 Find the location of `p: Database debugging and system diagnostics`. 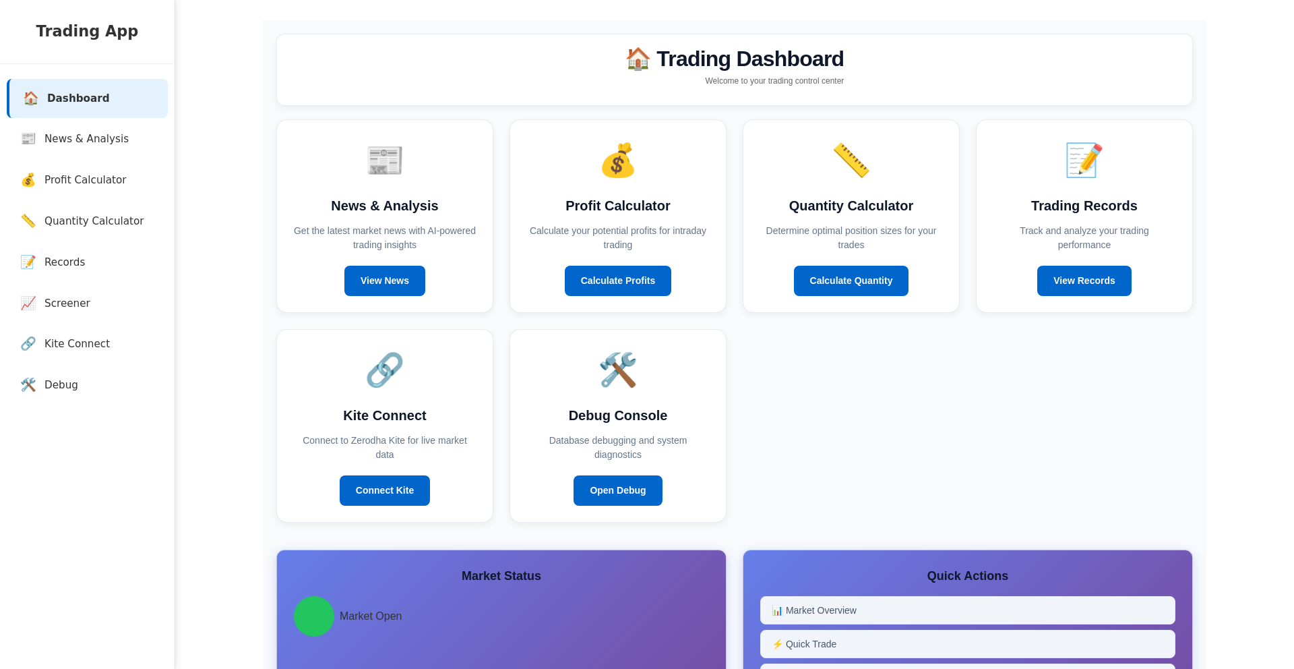

p: Database debugging and system diagnostics is located at coordinates (618, 448).